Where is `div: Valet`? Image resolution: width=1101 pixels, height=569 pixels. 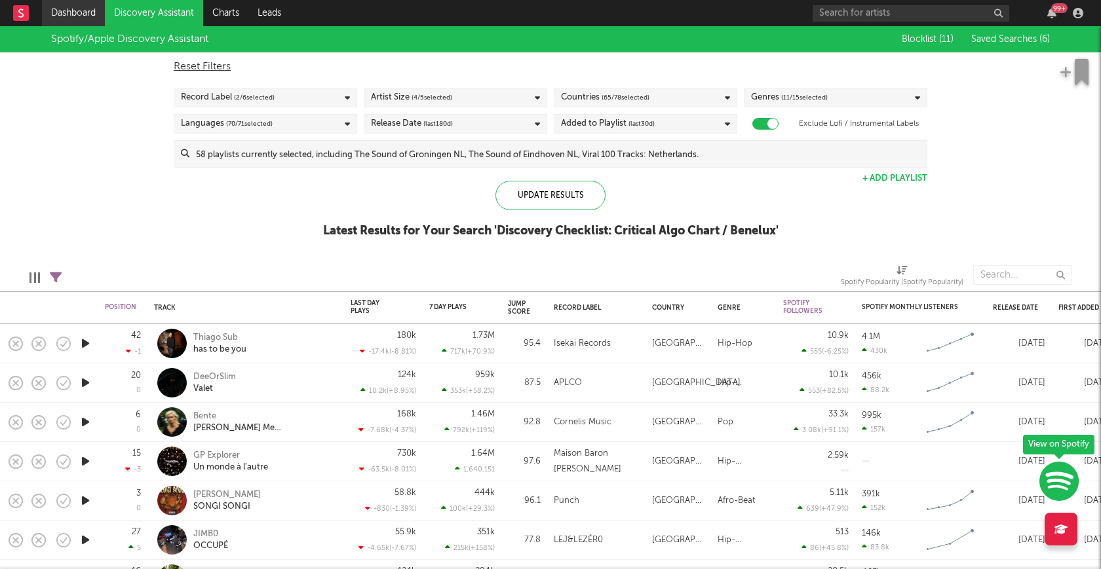 div: Valet is located at coordinates (214, 389).